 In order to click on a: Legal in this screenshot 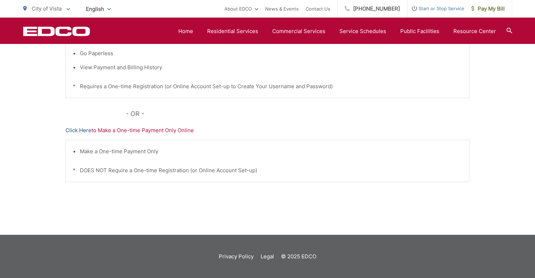, I will do `click(267, 257)`.